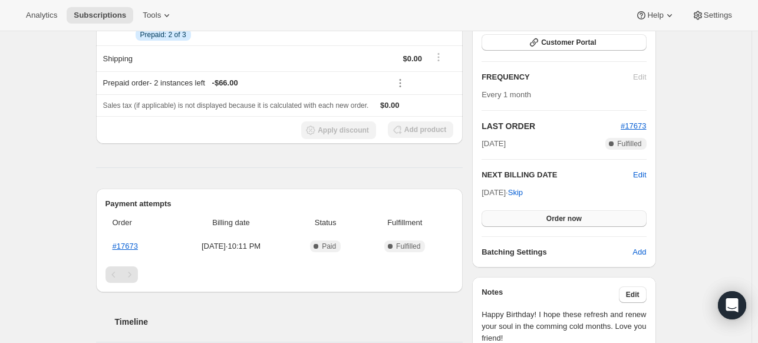  I want to click on h2: Timeline, so click(289, 322).